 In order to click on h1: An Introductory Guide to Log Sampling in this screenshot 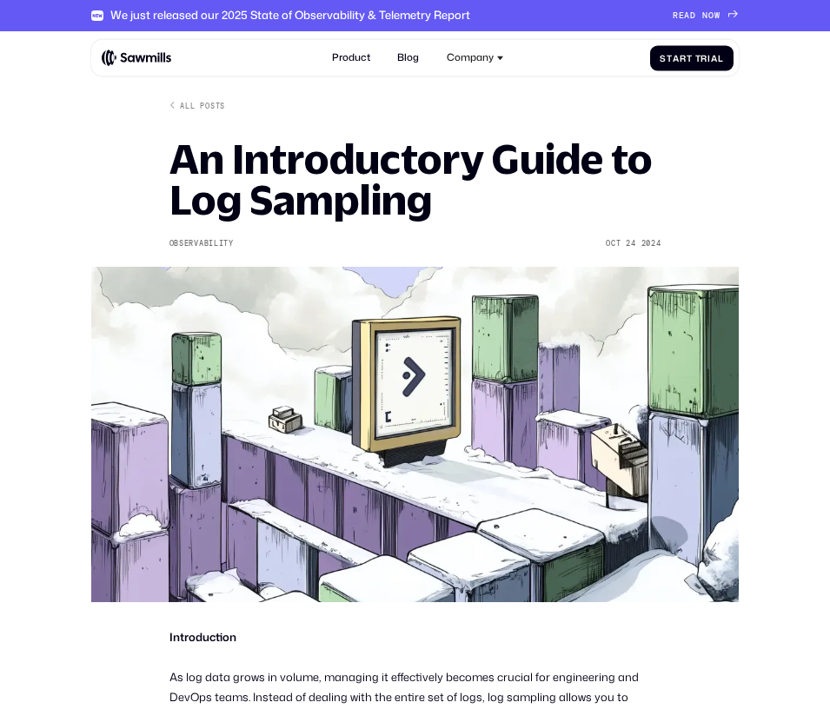, I will do `click(415, 179)`.